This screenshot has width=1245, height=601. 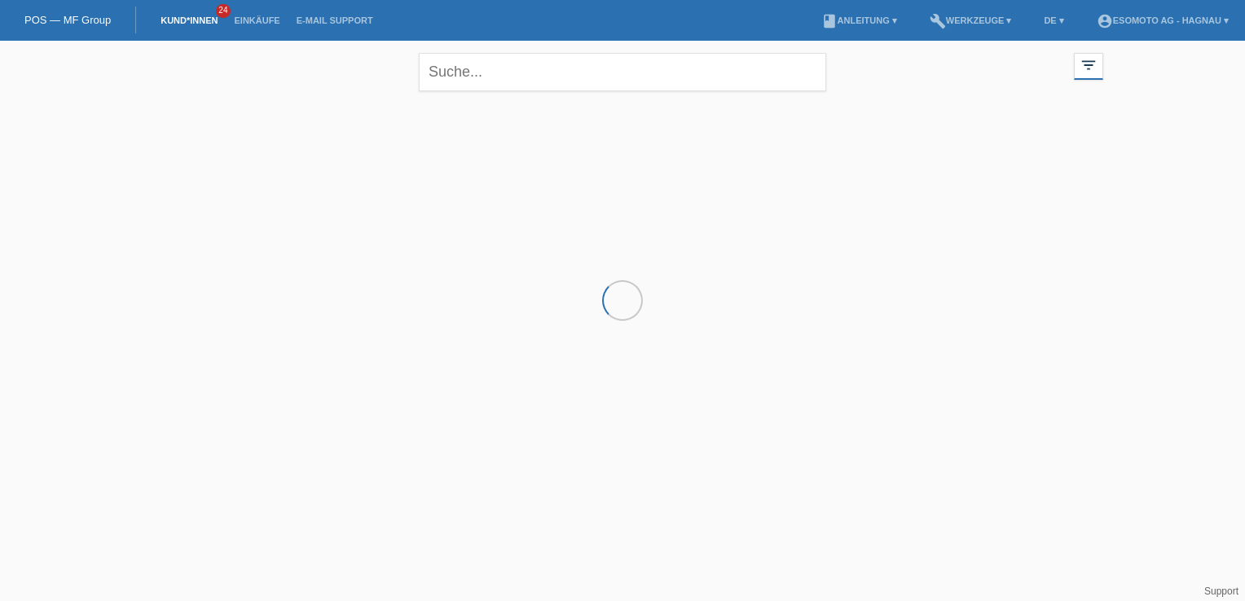 I want to click on a: buildWerkzeuge ▾, so click(x=970, y=20).